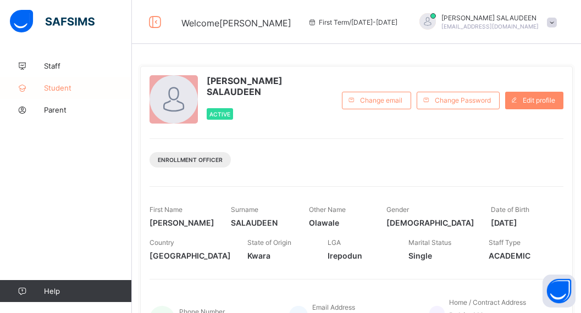  What do you see at coordinates (327, 209) in the screenshot?
I see `span: Other Name` at bounding box center [327, 209].